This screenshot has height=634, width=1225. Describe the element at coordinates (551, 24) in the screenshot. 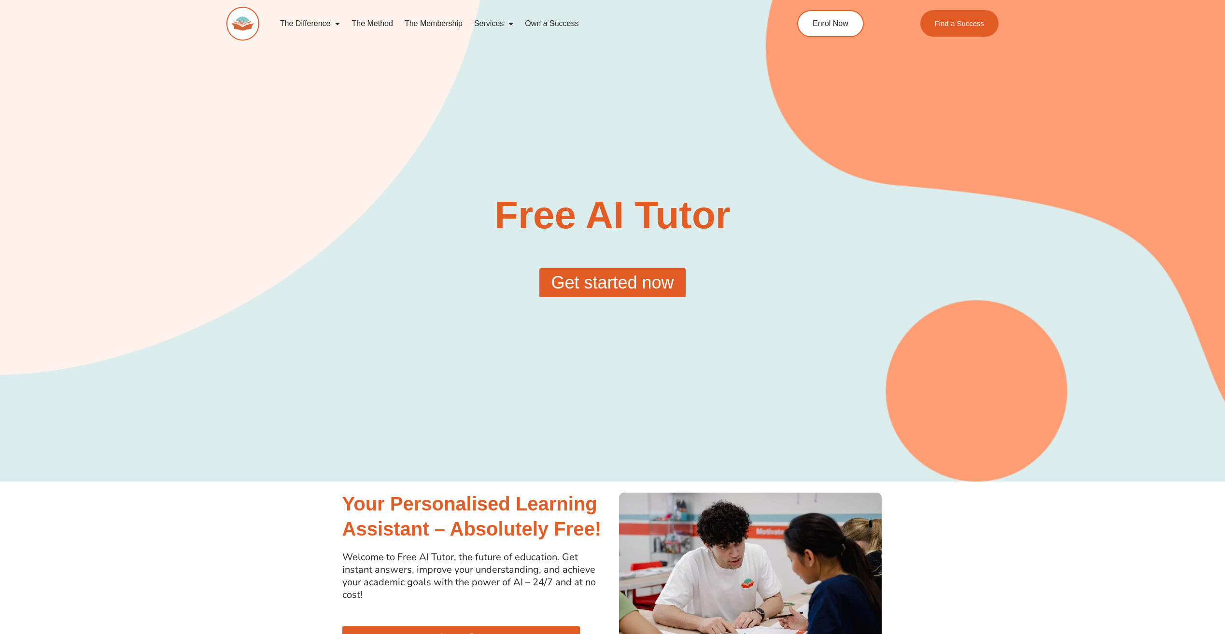

I see `a: Own a Success` at that location.